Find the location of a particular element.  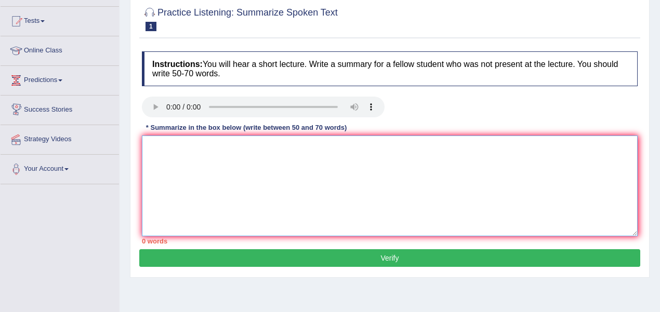

div: * Summarize in the box below (write between 50 and 70 words) is located at coordinates (246, 127).